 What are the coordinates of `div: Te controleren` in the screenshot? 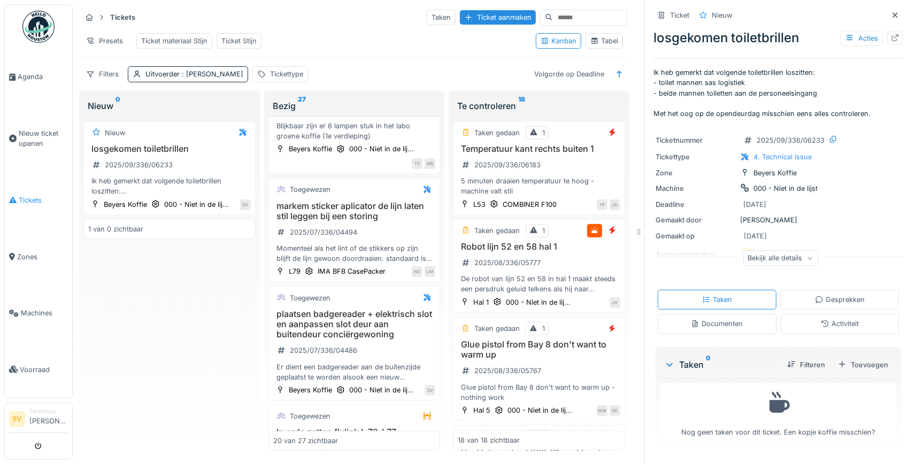 It's located at (539, 106).